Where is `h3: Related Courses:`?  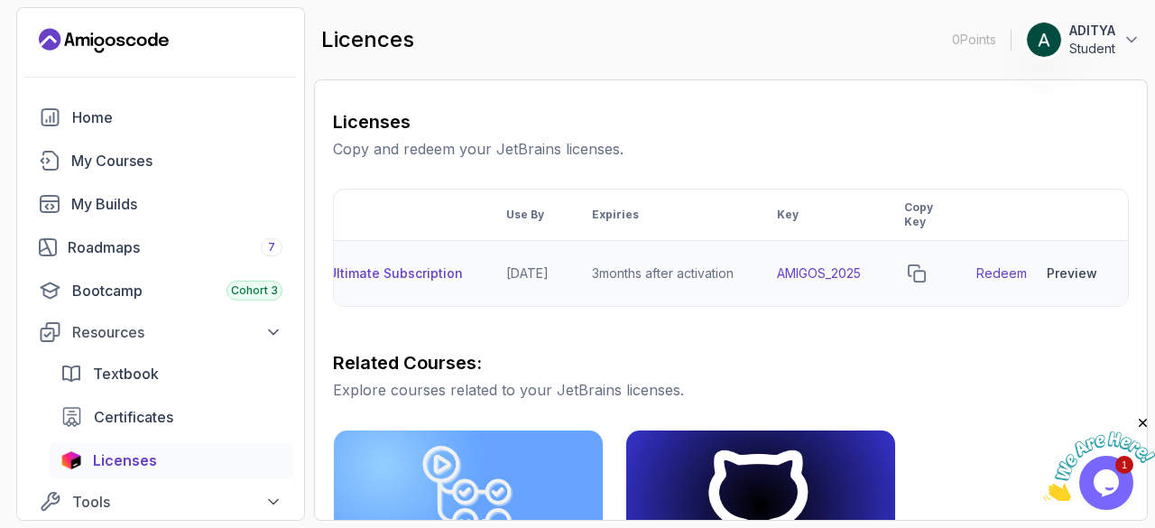 h3: Related Courses: is located at coordinates (731, 363).